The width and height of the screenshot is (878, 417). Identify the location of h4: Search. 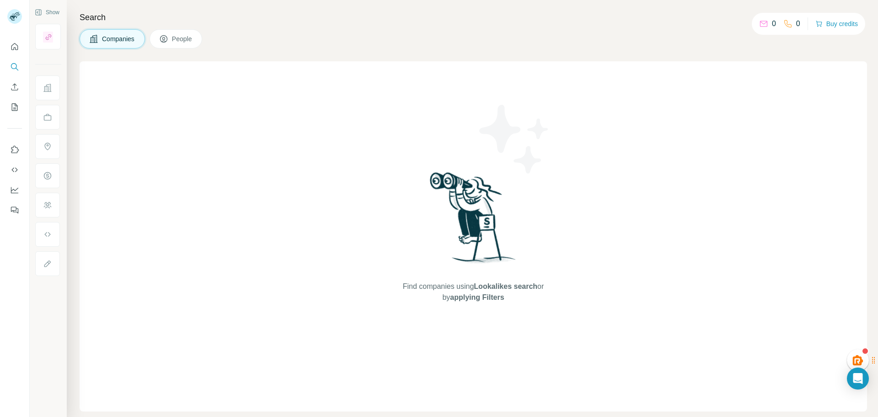
(473, 17).